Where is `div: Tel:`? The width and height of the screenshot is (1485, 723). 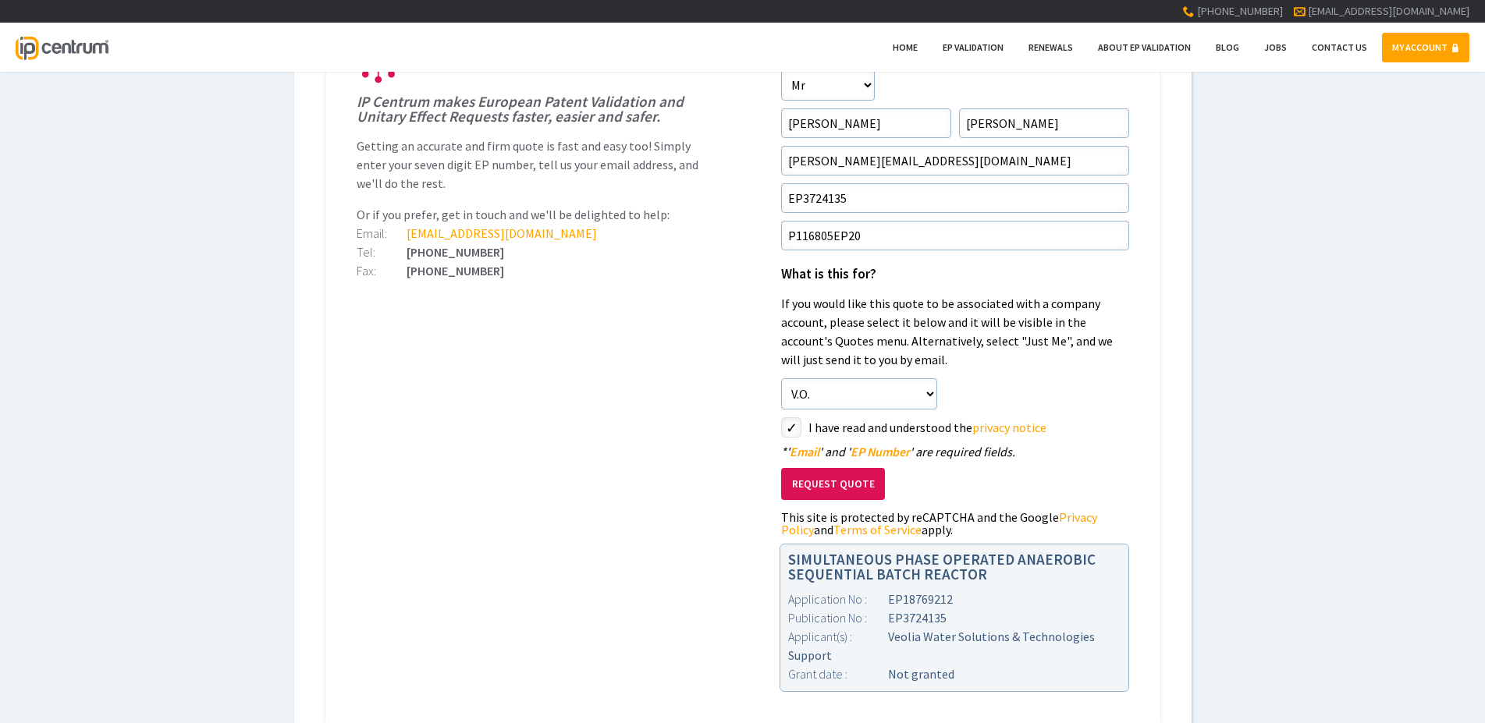
div: Tel: is located at coordinates (382, 252).